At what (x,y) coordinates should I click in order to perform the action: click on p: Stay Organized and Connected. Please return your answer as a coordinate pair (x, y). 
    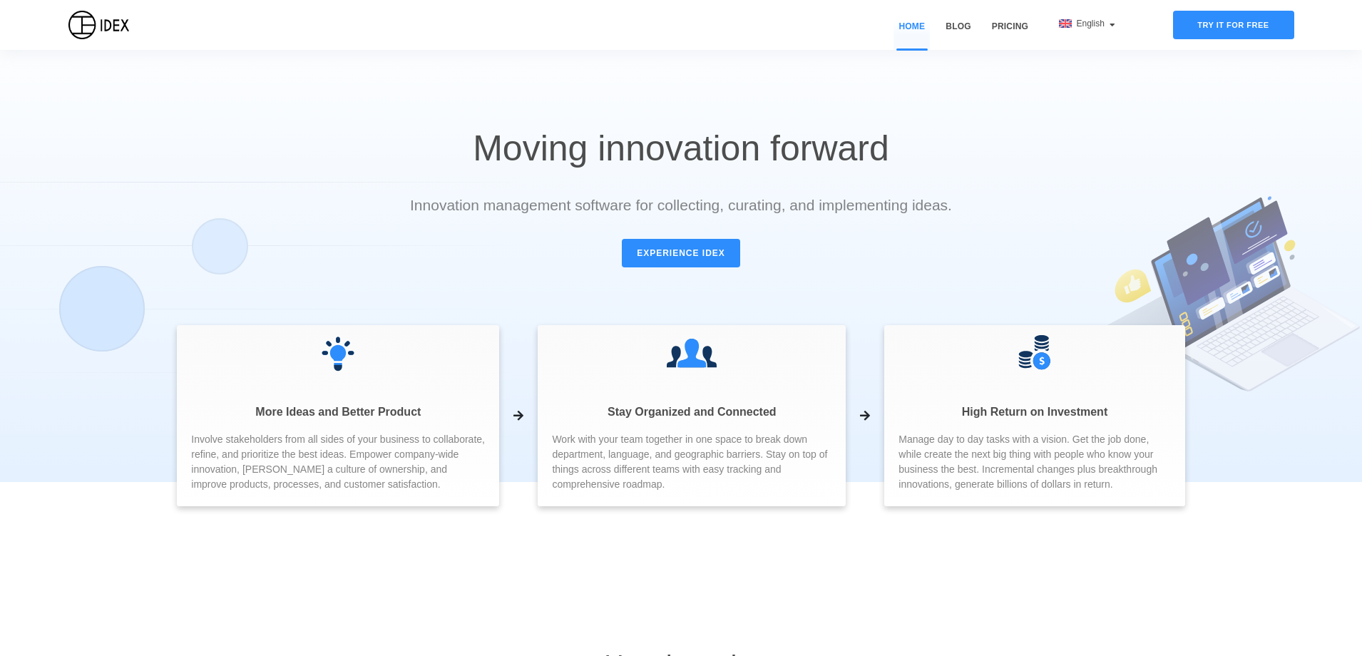
    Looking at the image, I should click on (692, 412).